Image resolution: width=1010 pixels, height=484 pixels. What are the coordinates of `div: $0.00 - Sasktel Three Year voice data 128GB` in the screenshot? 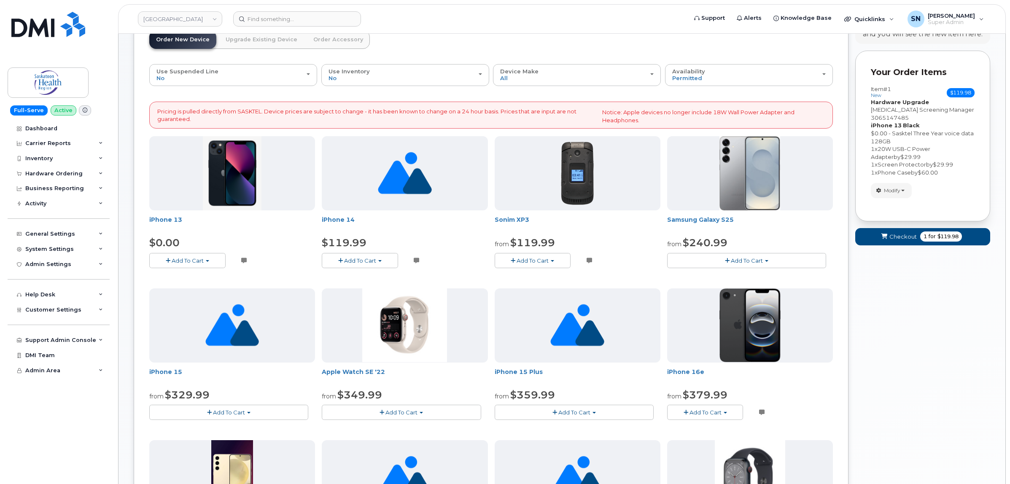 It's located at (923, 137).